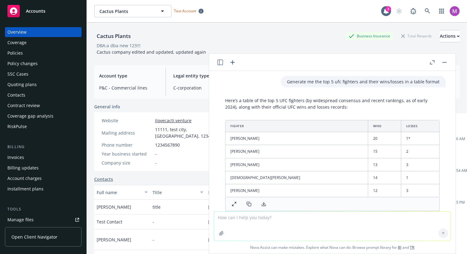 The width and height of the screenshot is (467, 254). I want to click on a: Contract review, so click(43, 106).